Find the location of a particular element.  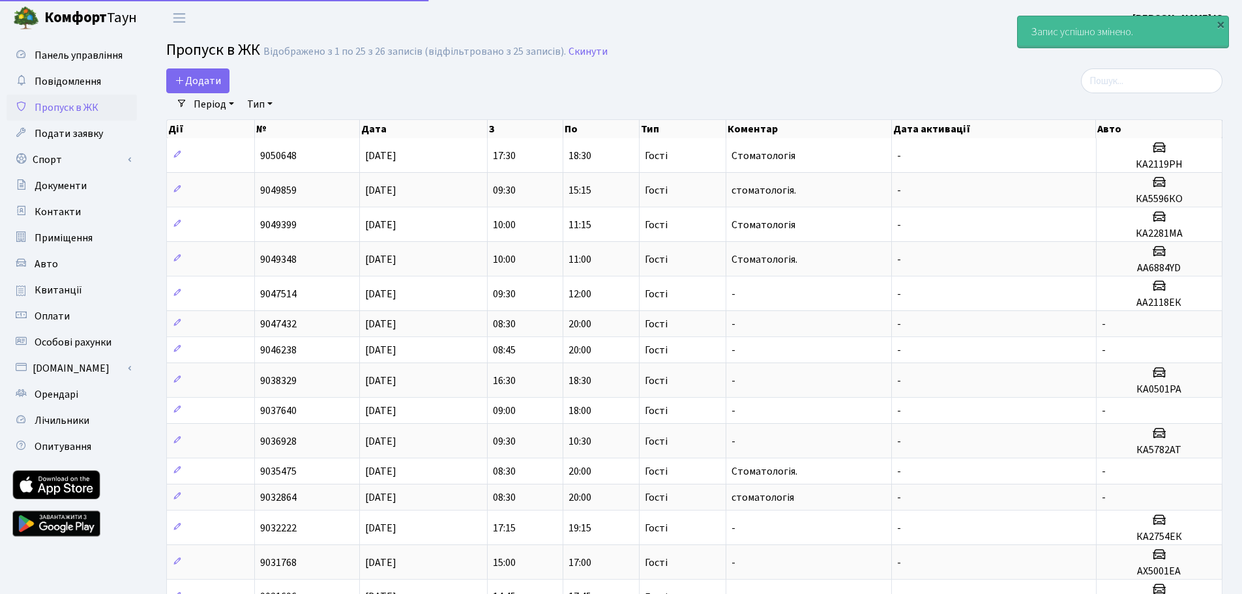

b: Комфорт is located at coordinates (76, 18).